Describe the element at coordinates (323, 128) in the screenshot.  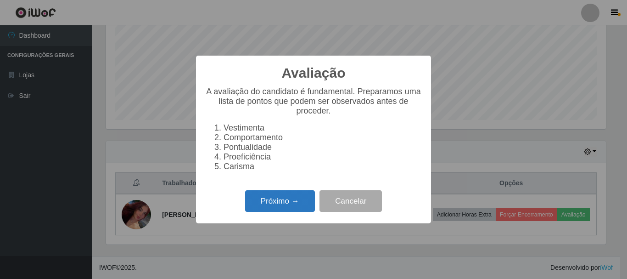
I see `li: Vestimenta` at that location.